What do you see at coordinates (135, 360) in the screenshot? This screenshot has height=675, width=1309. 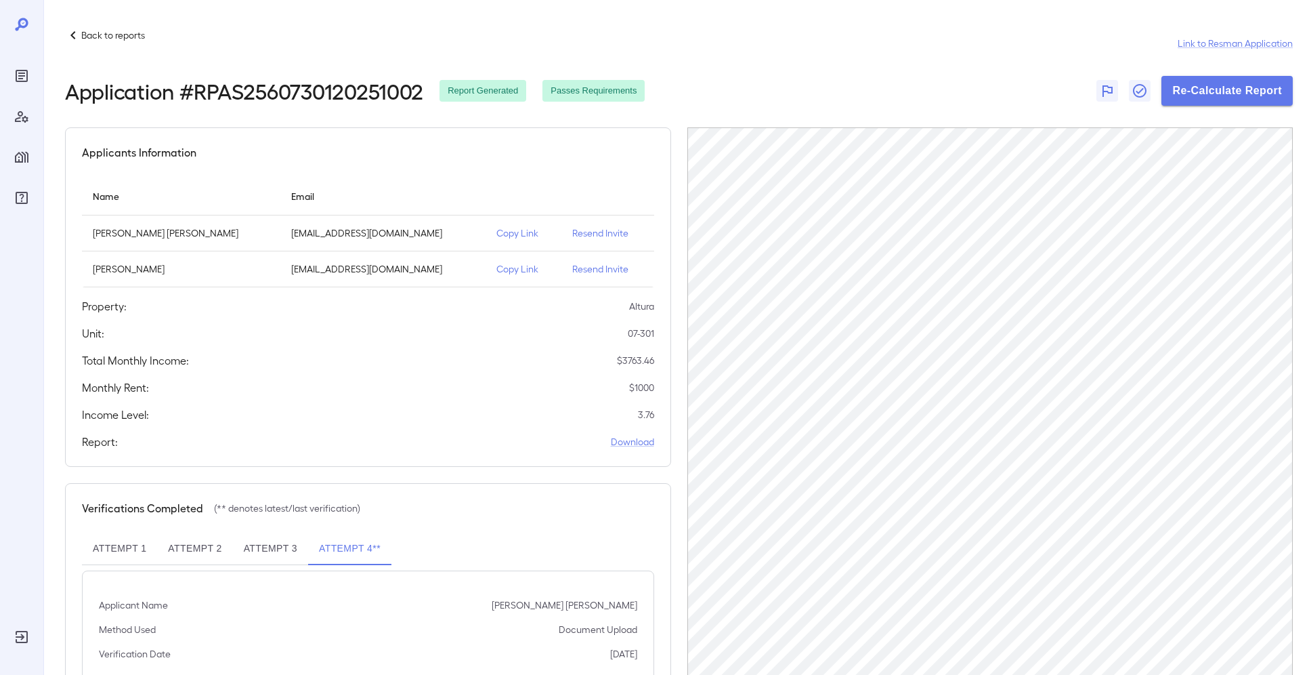 I see `h5: Total Monthly Income:` at bounding box center [135, 360].